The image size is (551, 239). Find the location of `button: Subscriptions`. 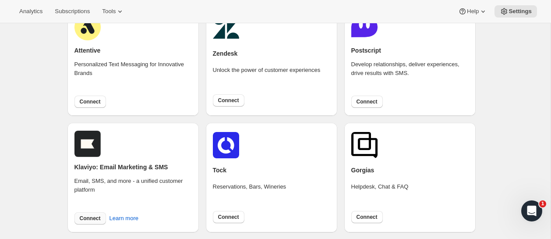

button: Subscriptions is located at coordinates (72, 11).